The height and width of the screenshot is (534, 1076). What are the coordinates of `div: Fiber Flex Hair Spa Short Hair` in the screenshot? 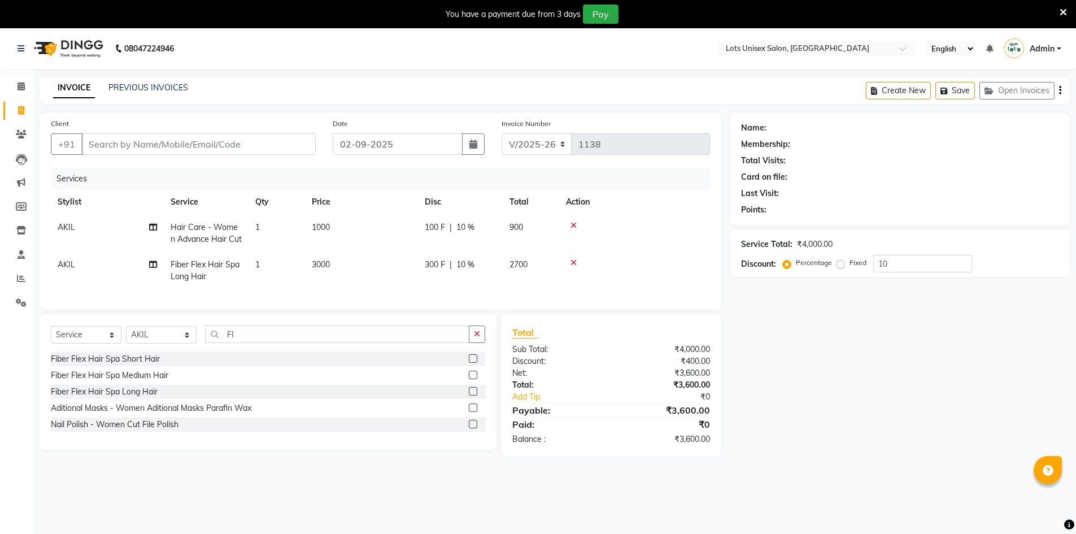 It's located at (105, 359).